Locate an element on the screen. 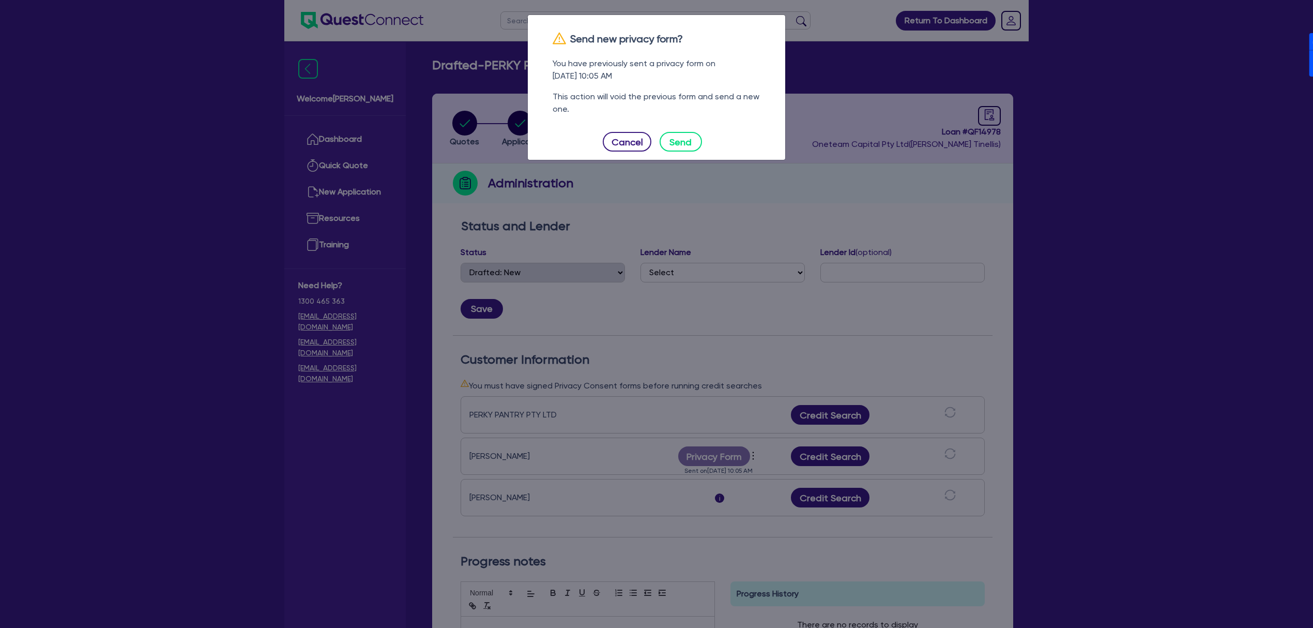  span: warning is located at coordinates (559, 38).